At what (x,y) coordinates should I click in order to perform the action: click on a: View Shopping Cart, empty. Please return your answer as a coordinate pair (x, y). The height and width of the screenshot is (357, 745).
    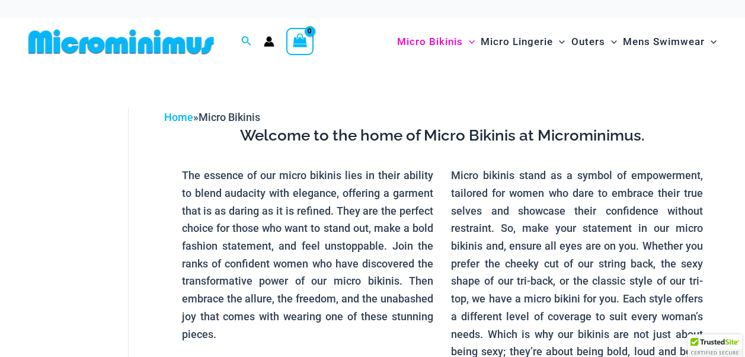
    Looking at the image, I should click on (300, 42).